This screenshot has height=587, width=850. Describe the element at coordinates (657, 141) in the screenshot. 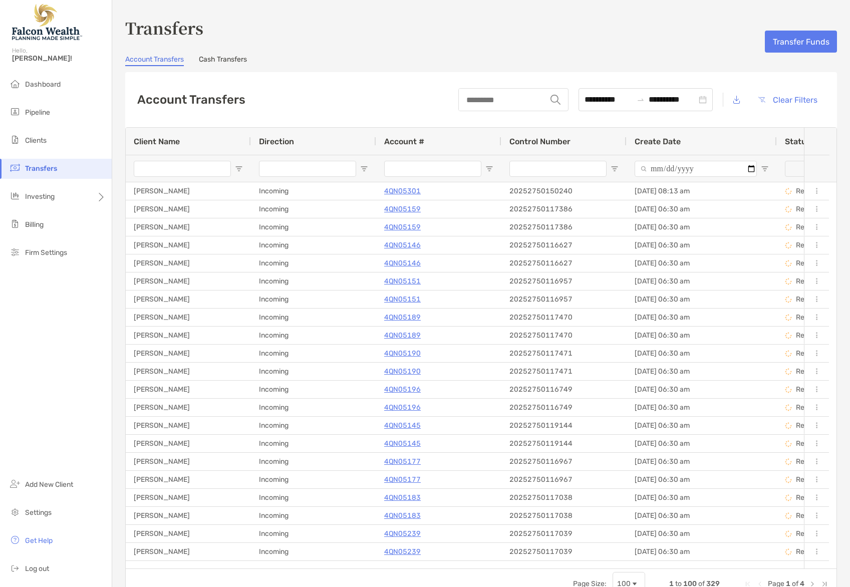

I see `span: Create Date` at that location.